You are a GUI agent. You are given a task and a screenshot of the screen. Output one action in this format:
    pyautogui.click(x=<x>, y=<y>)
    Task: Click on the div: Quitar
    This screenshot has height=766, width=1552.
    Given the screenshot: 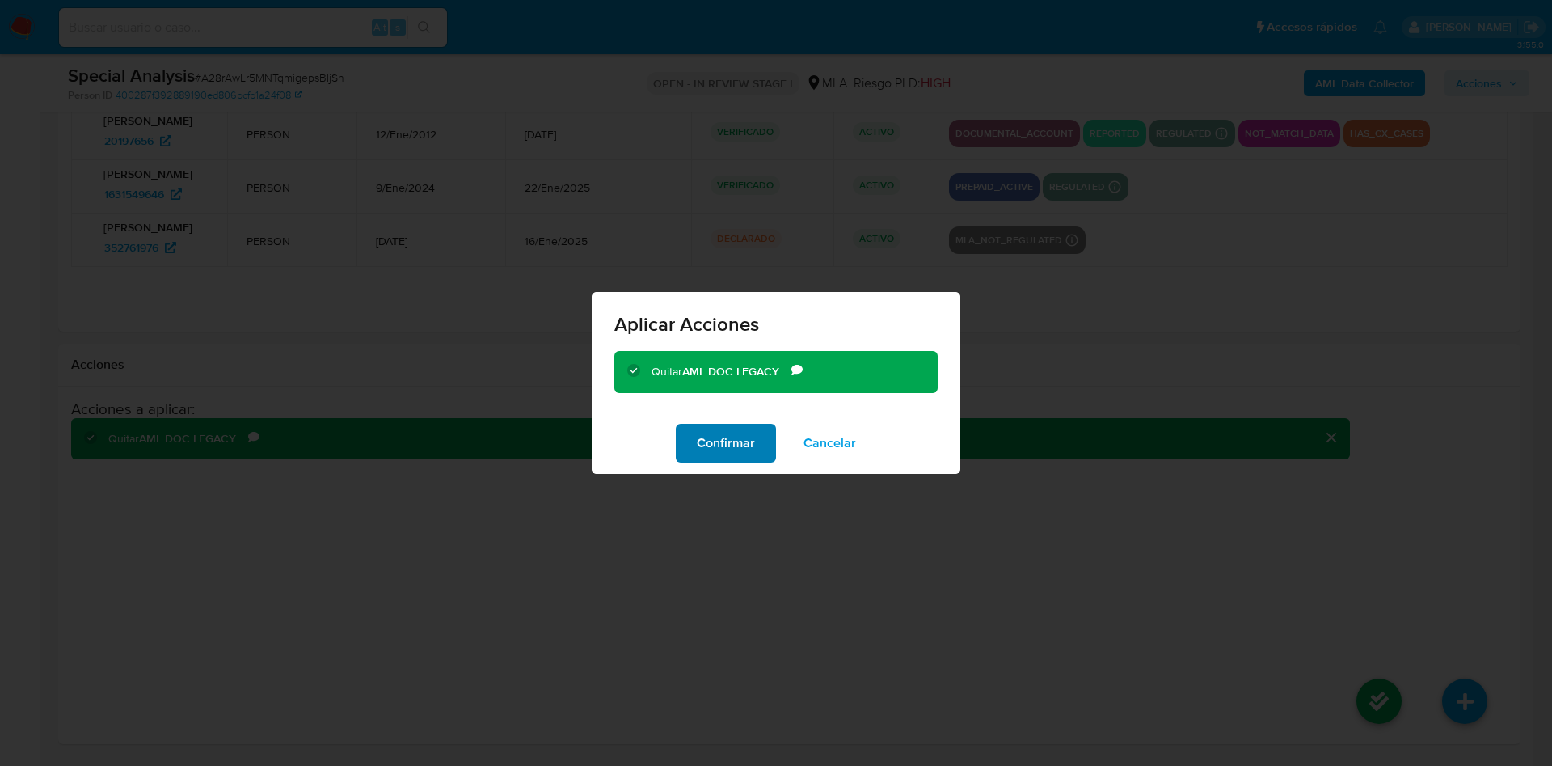 What is the action you would take?
    pyautogui.click(x=721, y=372)
    